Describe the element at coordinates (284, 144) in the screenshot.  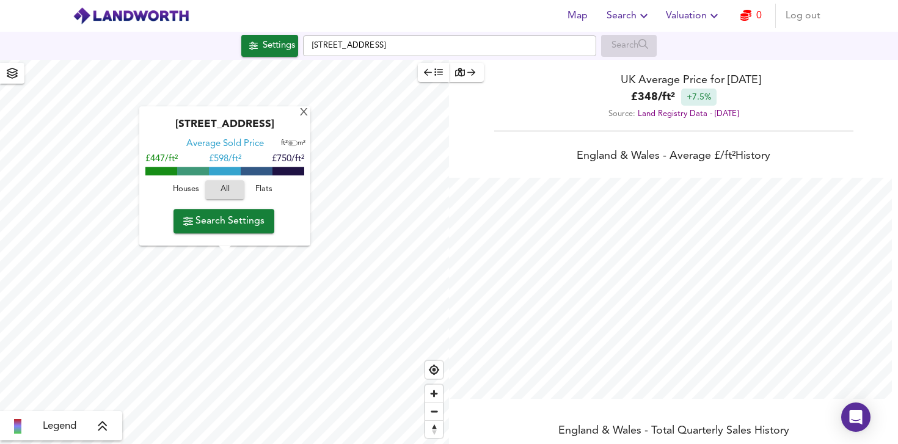
I see `span: ft²` at that location.